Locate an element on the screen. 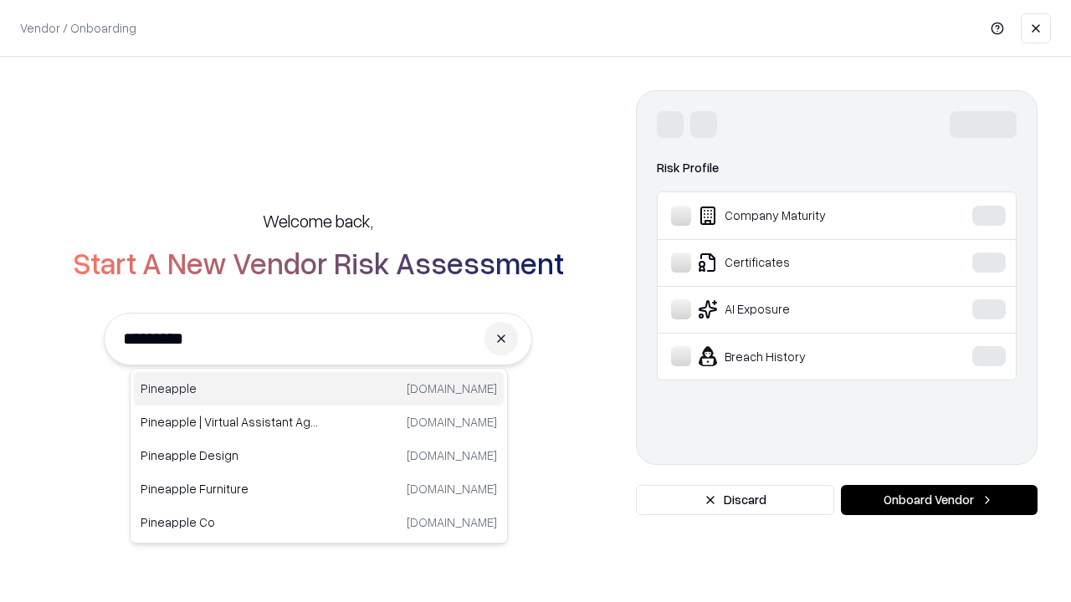 This screenshot has width=1071, height=602. button: Discard is located at coordinates (734, 500).